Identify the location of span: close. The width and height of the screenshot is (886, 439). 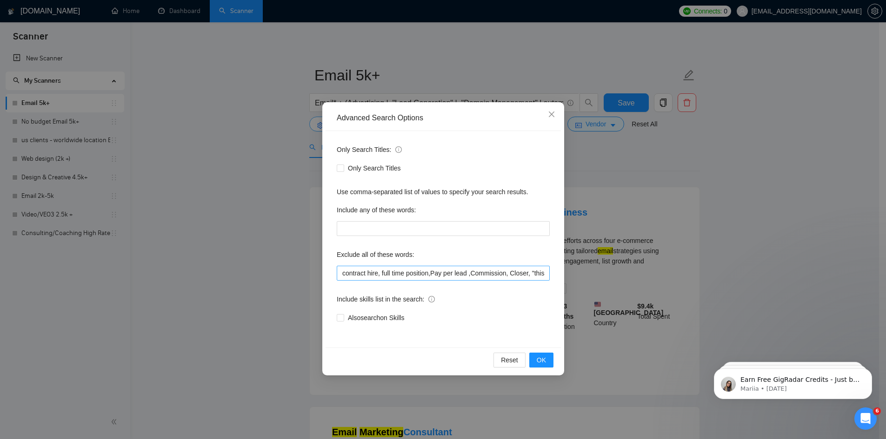
(551, 114).